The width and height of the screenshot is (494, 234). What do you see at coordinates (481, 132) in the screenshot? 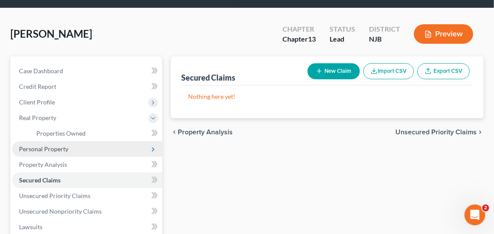
I see `i: chevron_right` at bounding box center [481, 132].